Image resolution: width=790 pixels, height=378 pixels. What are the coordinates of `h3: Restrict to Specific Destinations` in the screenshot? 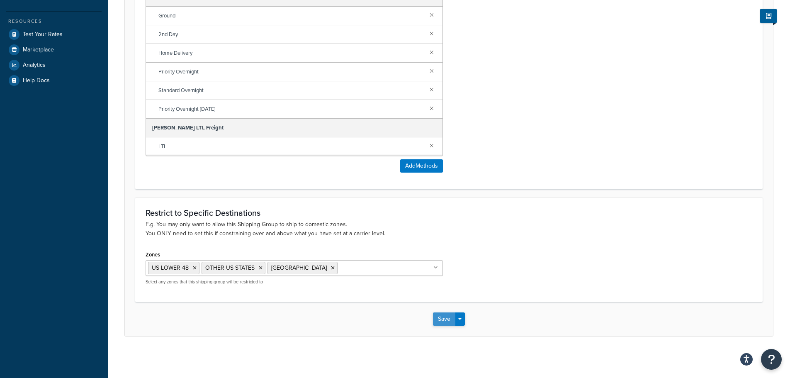 It's located at (449, 213).